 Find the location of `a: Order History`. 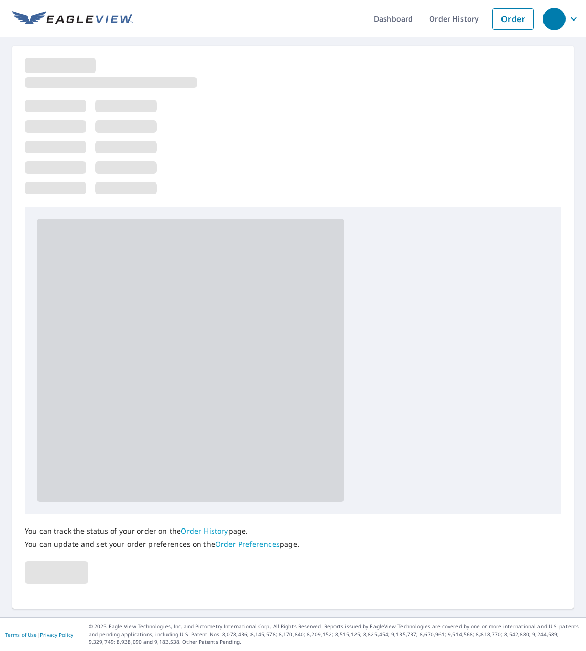

a: Order History is located at coordinates (204, 530).